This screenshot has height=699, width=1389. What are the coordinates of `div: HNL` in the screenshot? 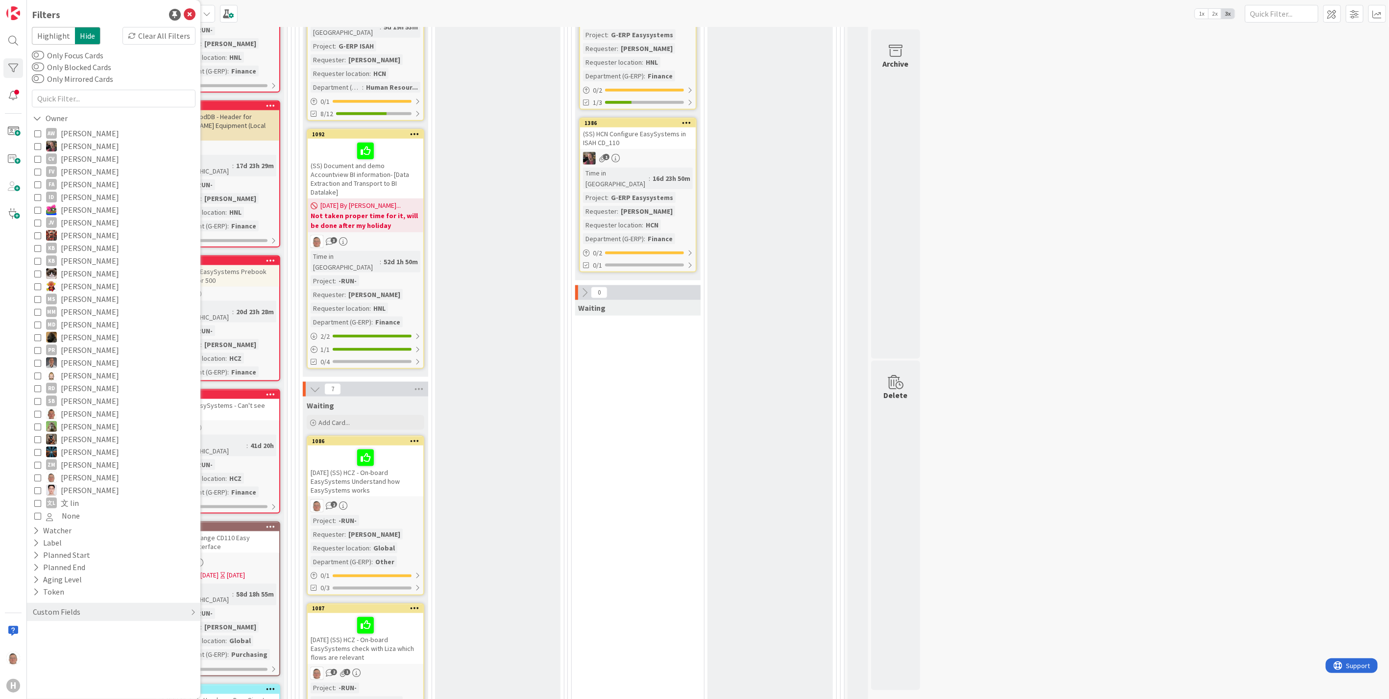 It's located at (652, 62).